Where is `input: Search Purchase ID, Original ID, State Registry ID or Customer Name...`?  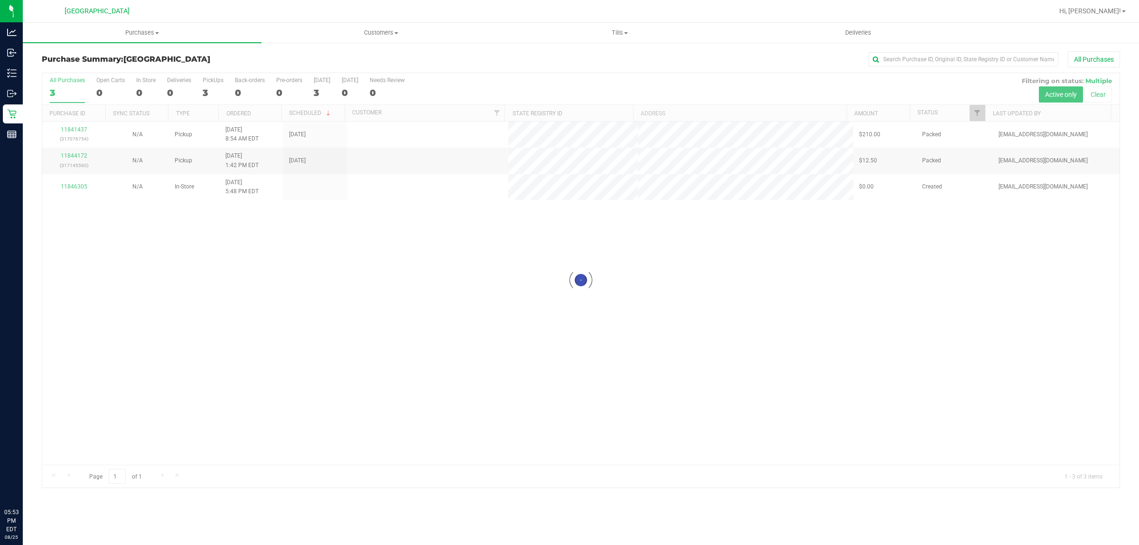 input: Search Purchase ID, Original ID, State Registry ID or Customer Name... is located at coordinates (964, 59).